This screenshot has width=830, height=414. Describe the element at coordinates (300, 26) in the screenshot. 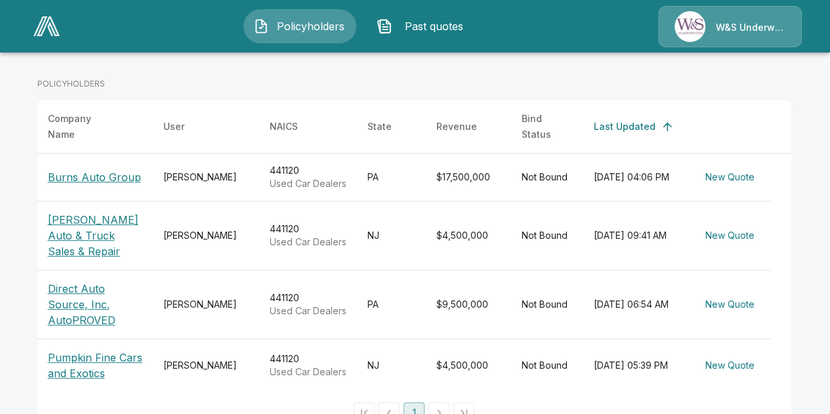

I see `a: Policyholders IconPolicyholders` at that location.